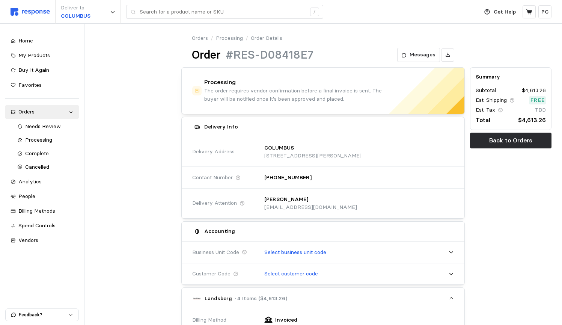 This screenshot has height=325, width=562. I want to click on span: Spend Controls, so click(37, 225).